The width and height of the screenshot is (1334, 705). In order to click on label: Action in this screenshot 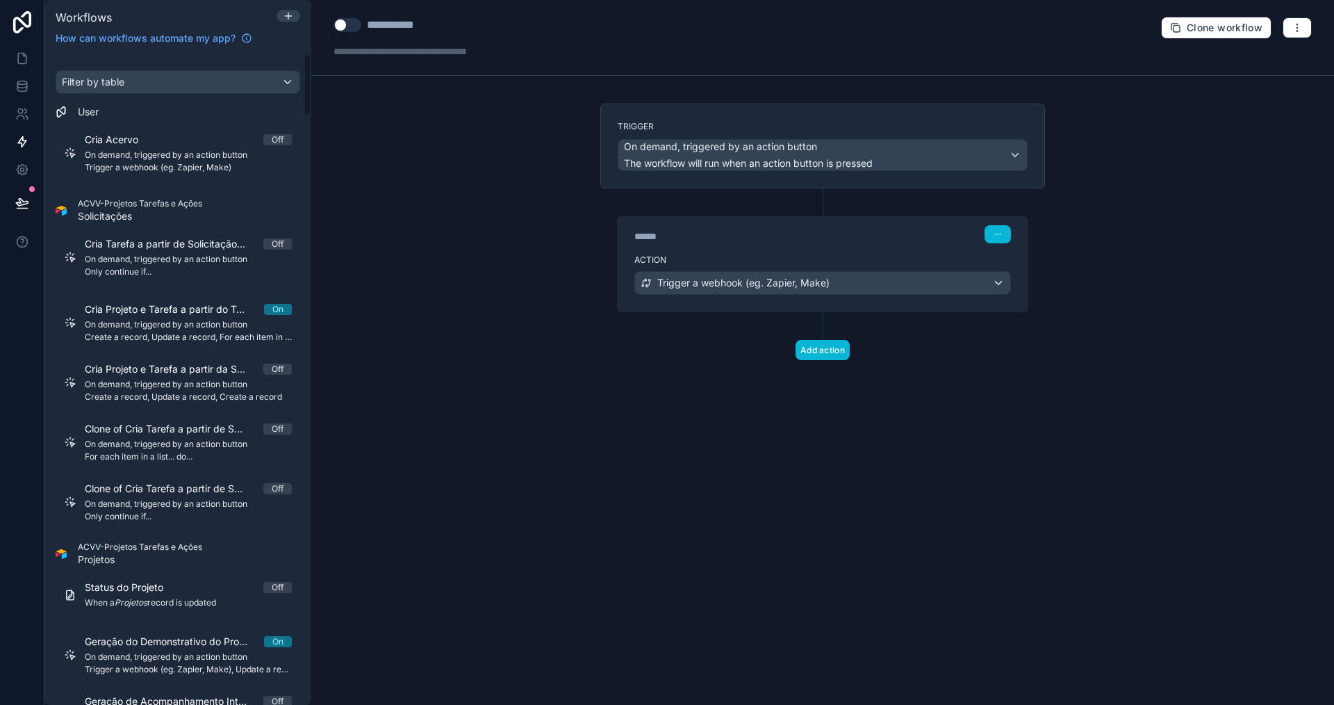, I will do `click(823, 260)`.